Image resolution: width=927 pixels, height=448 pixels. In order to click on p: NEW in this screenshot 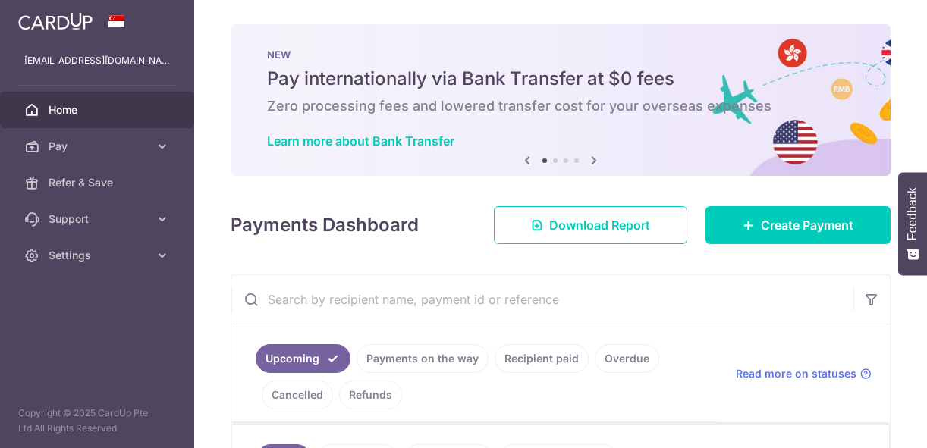, I will do `click(561, 55)`.